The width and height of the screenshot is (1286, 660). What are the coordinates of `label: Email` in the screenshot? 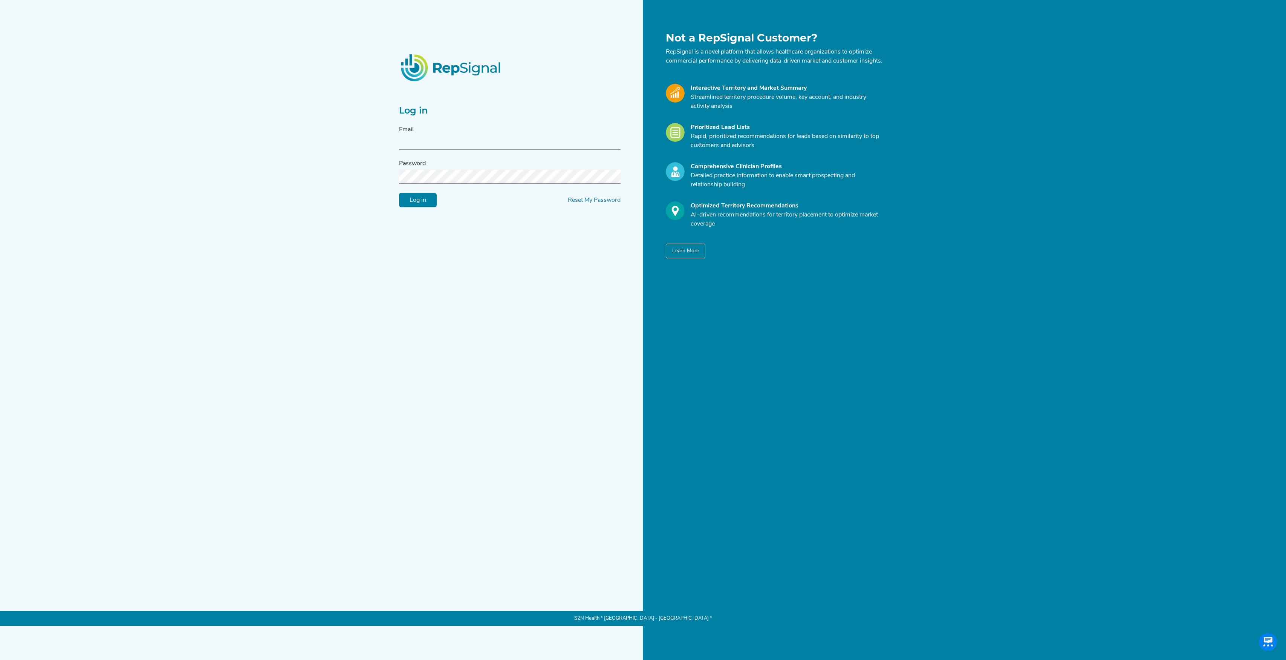 It's located at (406, 130).